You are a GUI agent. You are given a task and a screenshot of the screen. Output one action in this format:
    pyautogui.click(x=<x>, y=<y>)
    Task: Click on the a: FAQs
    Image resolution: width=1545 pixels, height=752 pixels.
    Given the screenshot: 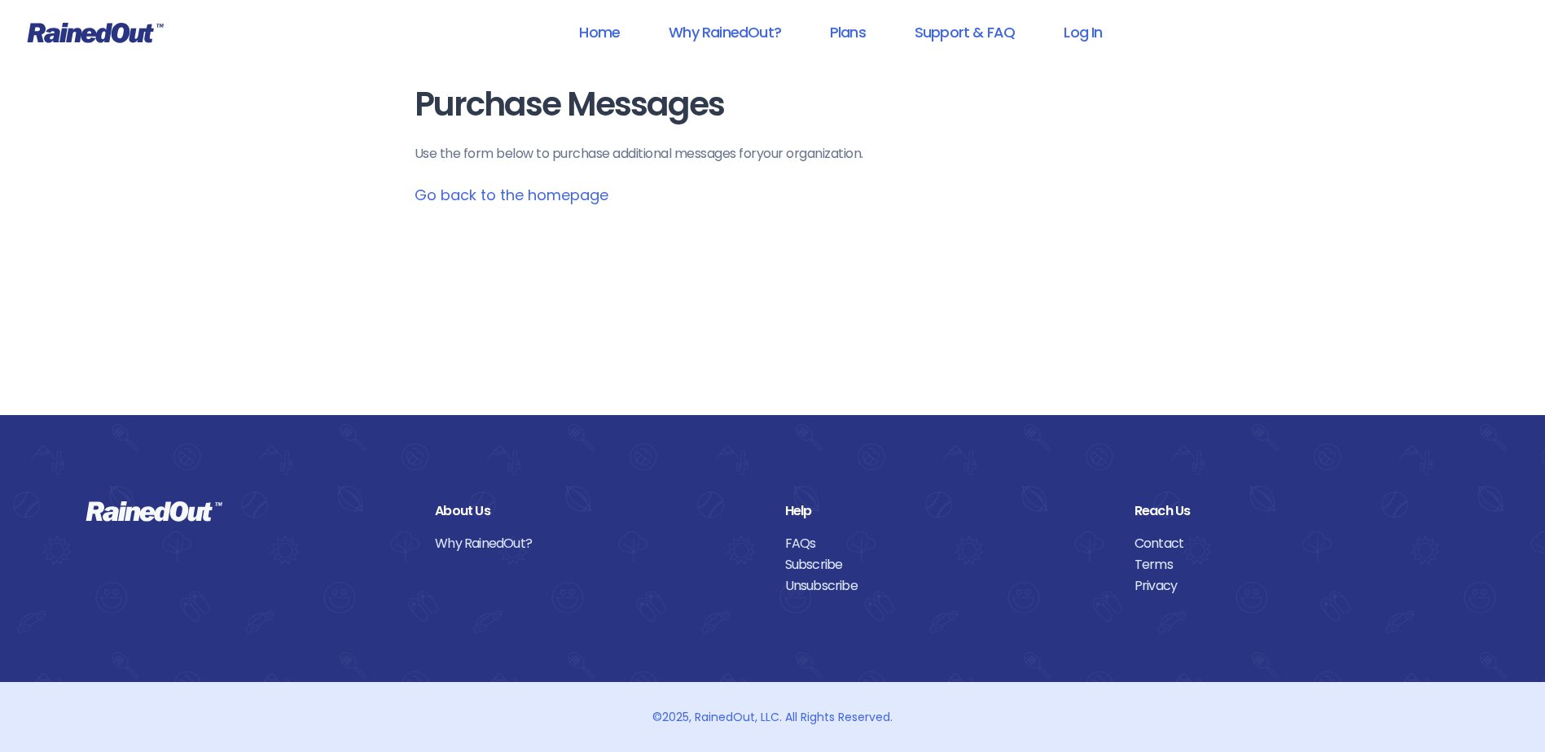 What is the action you would take?
    pyautogui.click(x=947, y=544)
    